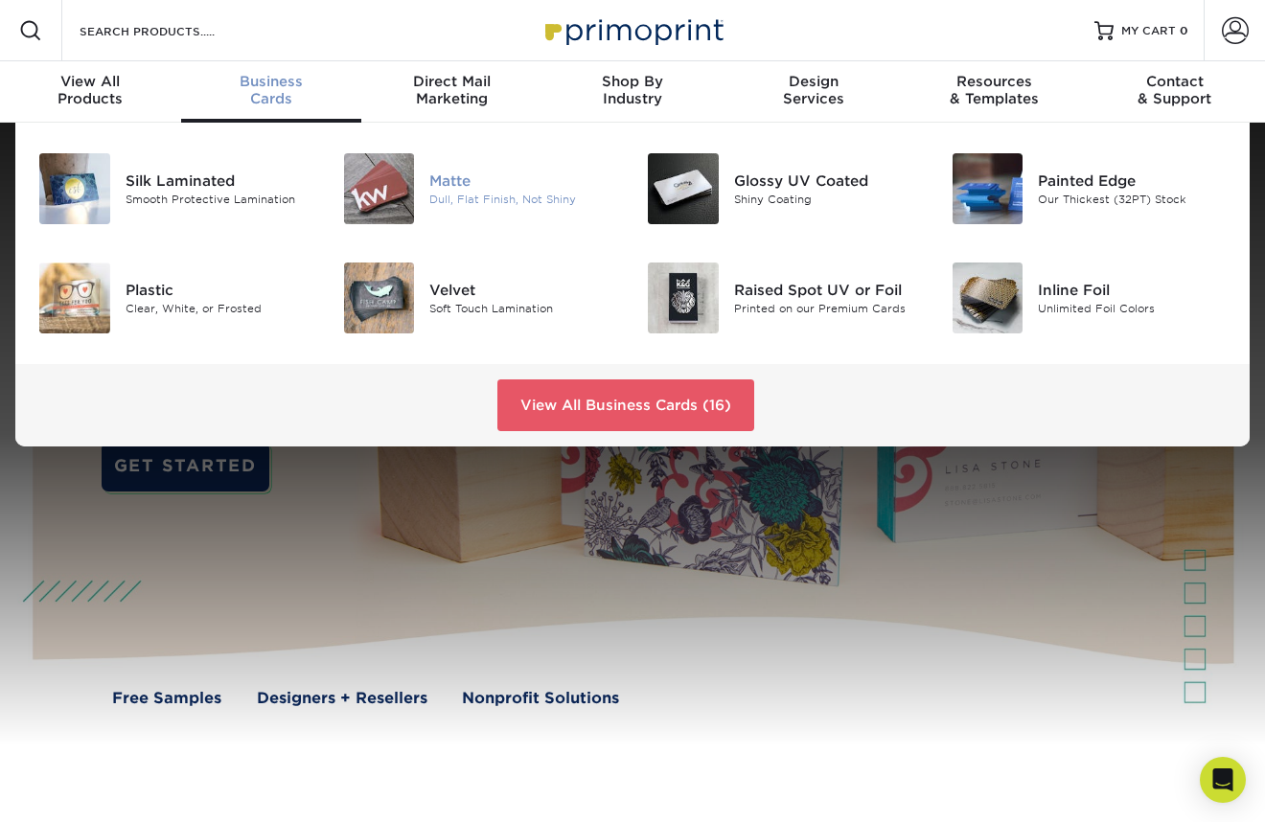 Image resolution: width=1265 pixels, height=822 pixels. Describe the element at coordinates (813, 92) in the screenshot. I see `a: DesignServices` at that location.